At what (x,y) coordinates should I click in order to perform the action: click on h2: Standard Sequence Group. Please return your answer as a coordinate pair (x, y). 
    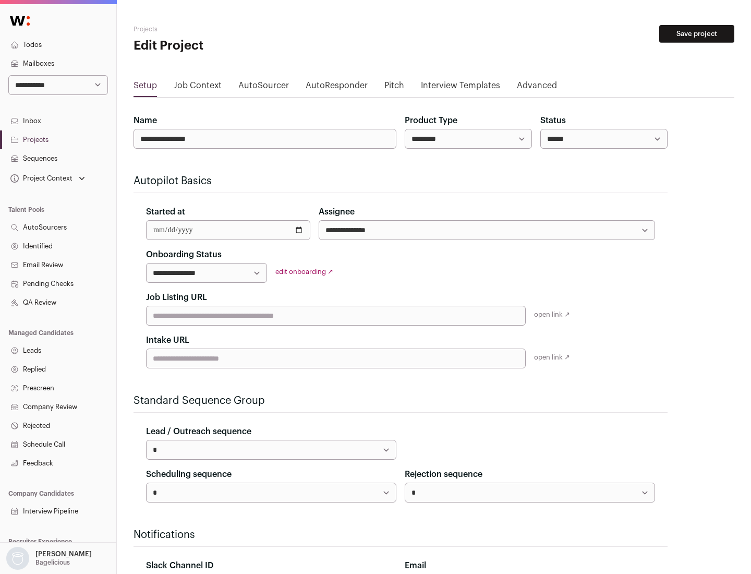
    Looking at the image, I should click on (401, 401).